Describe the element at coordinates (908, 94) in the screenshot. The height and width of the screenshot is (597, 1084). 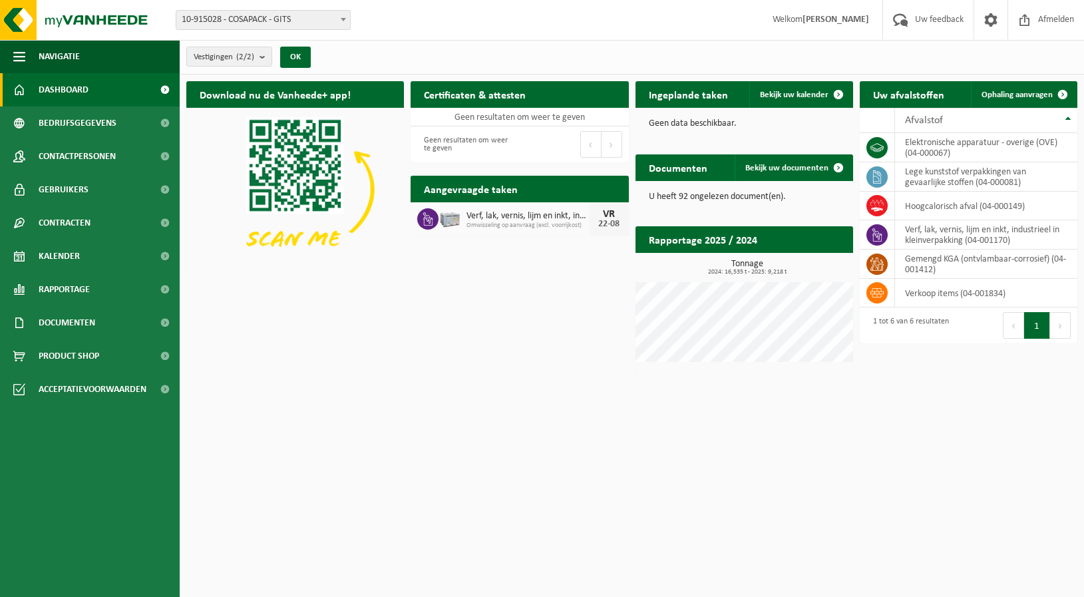
I see `h2: Uw afvalstoffen` at that location.